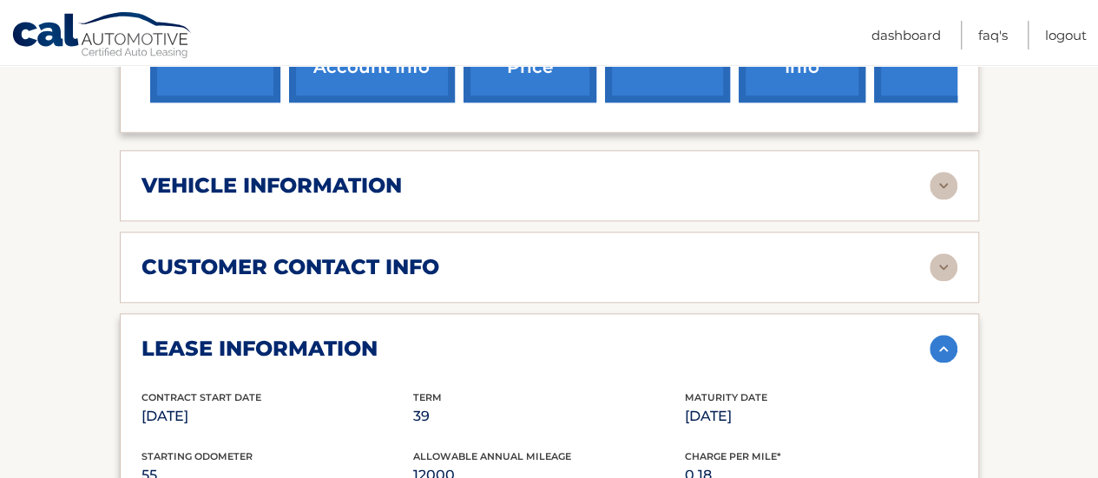  I want to click on span: Allowable Annual Mileage, so click(492, 456).